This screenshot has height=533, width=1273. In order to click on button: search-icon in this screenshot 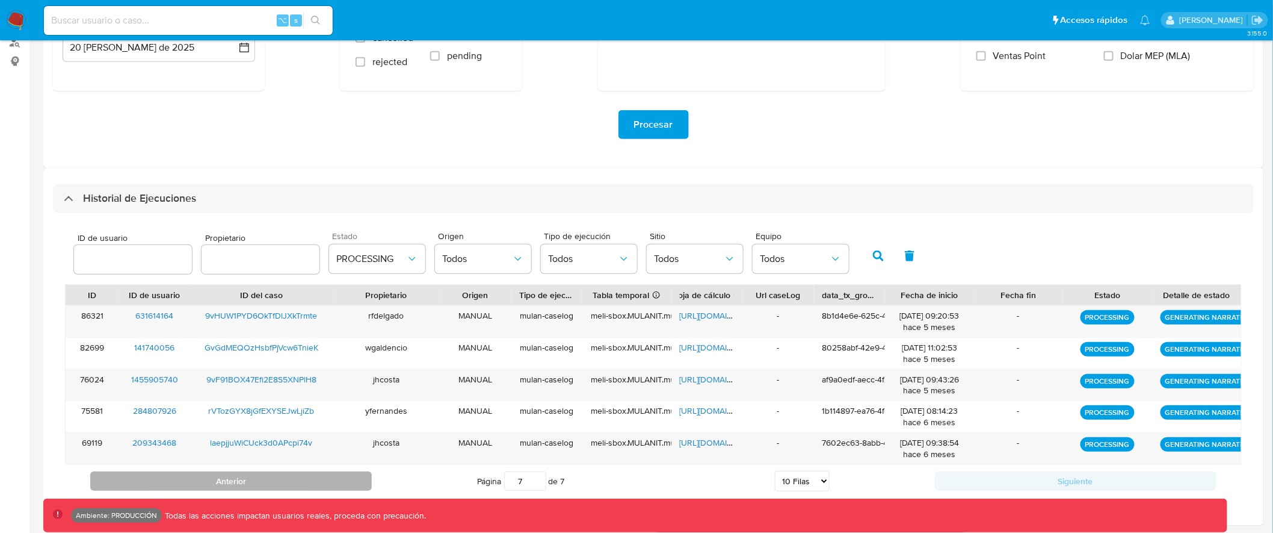, I will do `click(315, 20)`.